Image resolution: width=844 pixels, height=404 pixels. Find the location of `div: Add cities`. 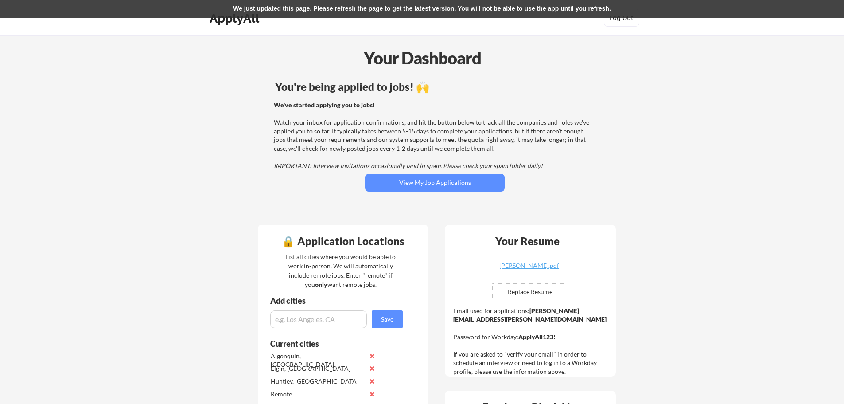

div: Add cities is located at coordinates (338, 300).